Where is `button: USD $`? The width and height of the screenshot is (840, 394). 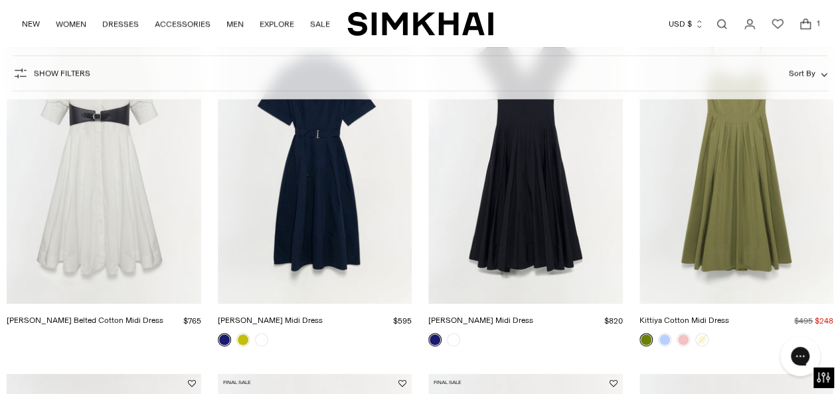 button: USD $ is located at coordinates (686, 24).